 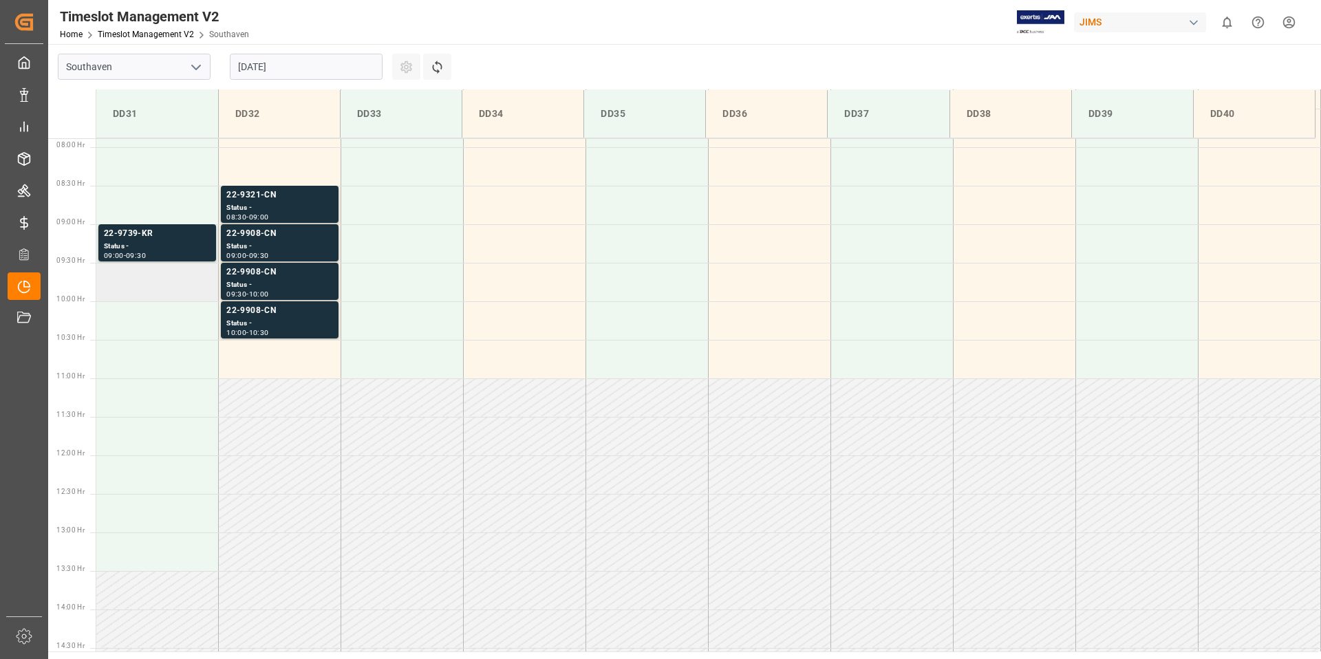 What do you see at coordinates (645, 114) in the screenshot?
I see `div: DD35` at bounding box center [645, 114].